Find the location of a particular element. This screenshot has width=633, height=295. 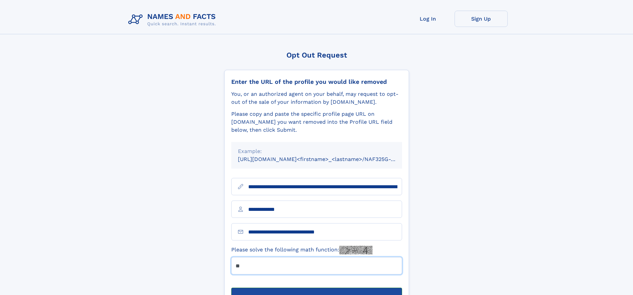

div: Example: is located at coordinates (317, 151).